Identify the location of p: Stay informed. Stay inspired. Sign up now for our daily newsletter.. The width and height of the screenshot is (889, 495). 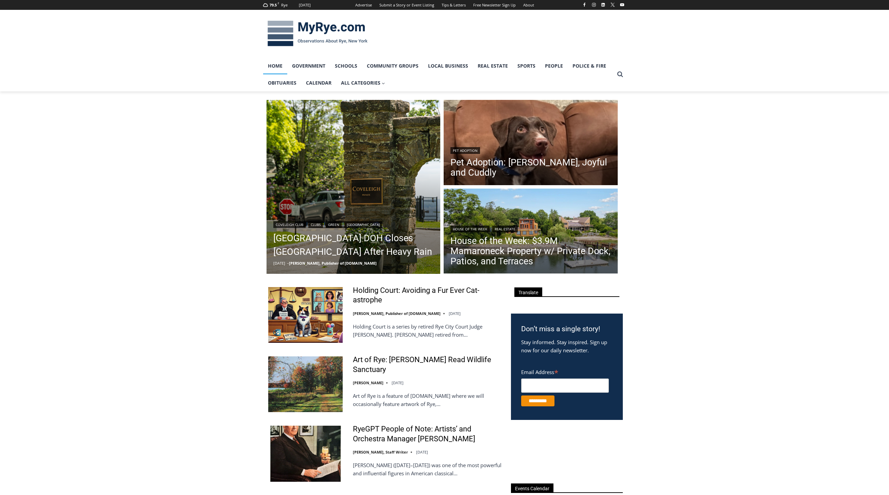
(567, 346).